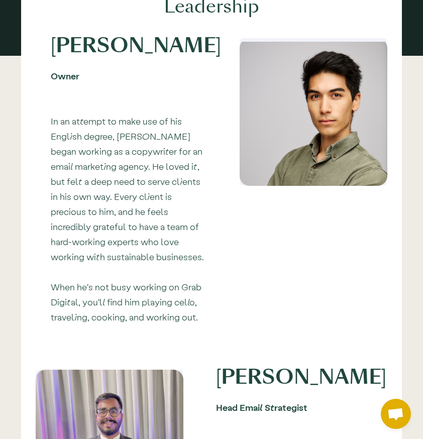 This screenshot has height=439, width=423. Describe the element at coordinates (396, 414) in the screenshot. I see `div: Open chat` at that location.